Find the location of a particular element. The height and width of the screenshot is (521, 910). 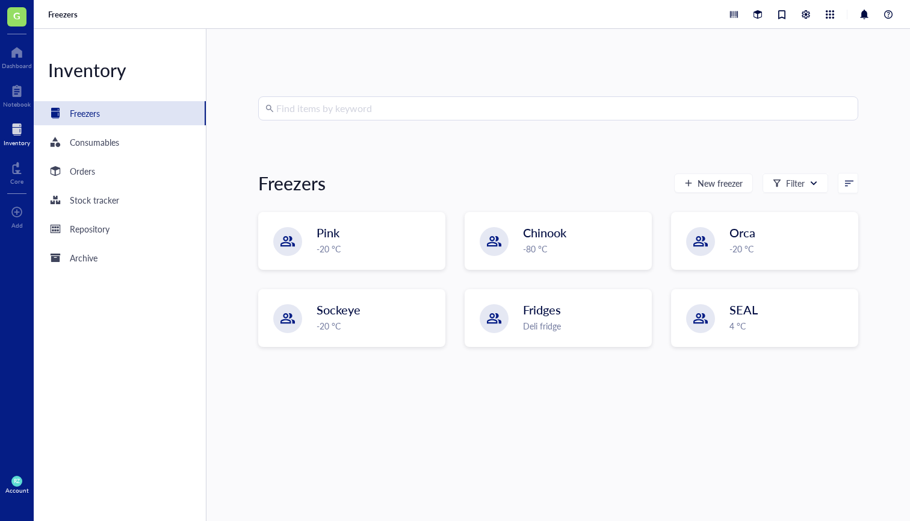

span: RZ is located at coordinates (17, 481).